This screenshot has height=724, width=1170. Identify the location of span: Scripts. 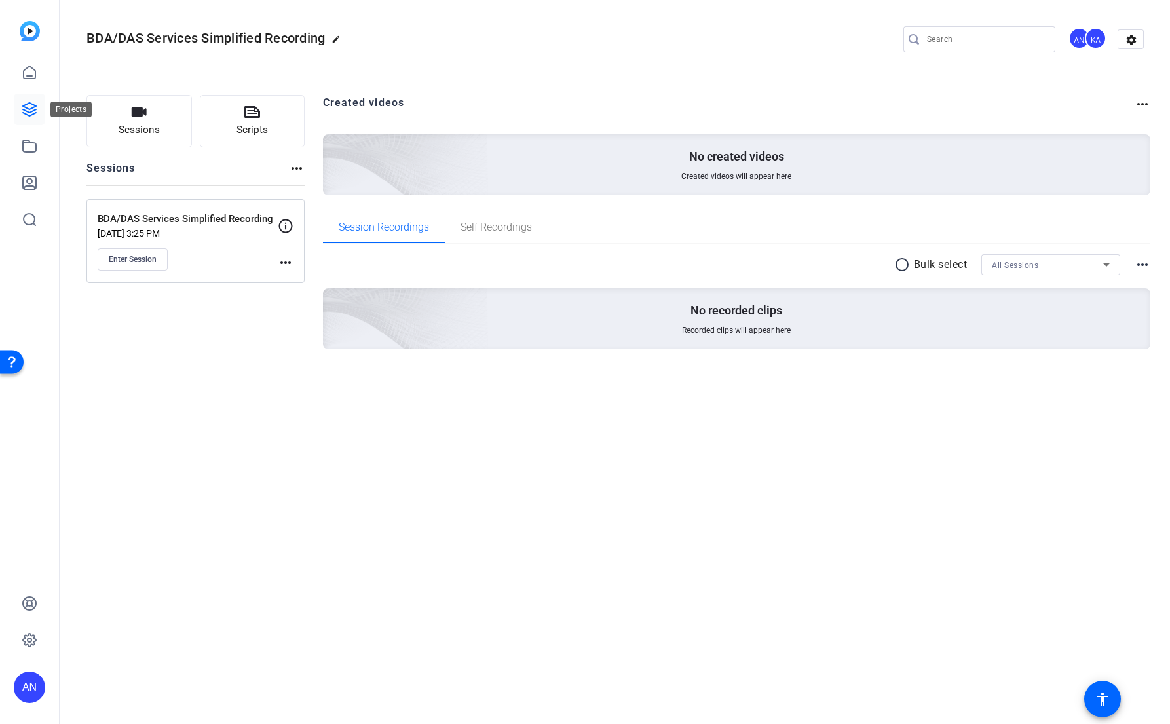
(252, 130).